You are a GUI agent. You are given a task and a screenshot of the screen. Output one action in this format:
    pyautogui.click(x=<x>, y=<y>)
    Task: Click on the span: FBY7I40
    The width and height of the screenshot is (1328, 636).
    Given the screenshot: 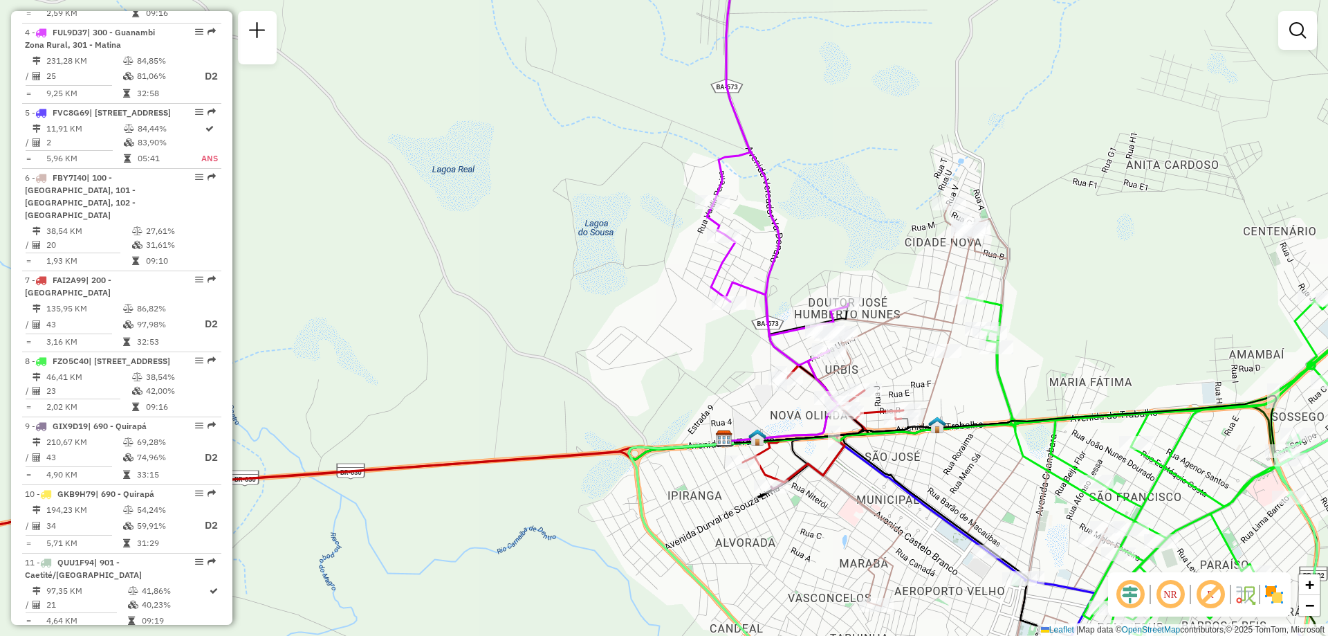 What is the action you would take?
    pyautogui.click(x=69, y=177)
    